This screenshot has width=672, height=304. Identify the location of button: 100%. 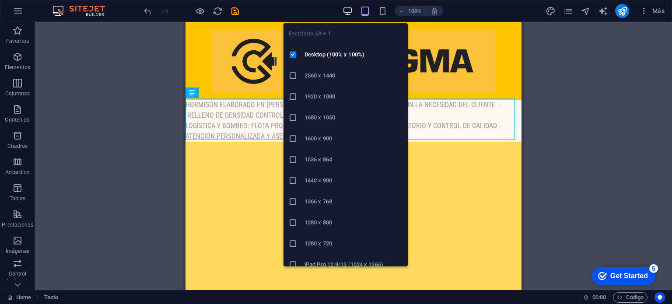
(410, 11).